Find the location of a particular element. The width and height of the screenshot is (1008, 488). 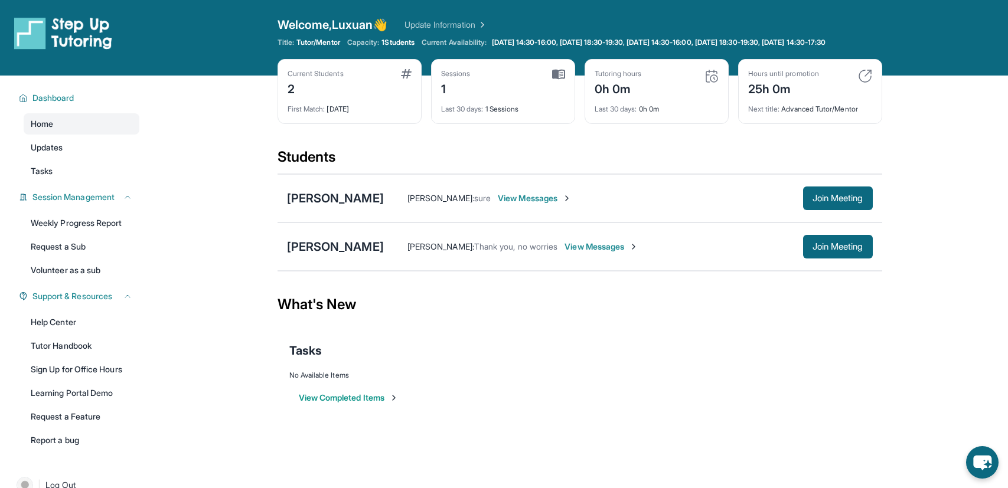

div: Hours until promotion is located at coordinates (784, 74).